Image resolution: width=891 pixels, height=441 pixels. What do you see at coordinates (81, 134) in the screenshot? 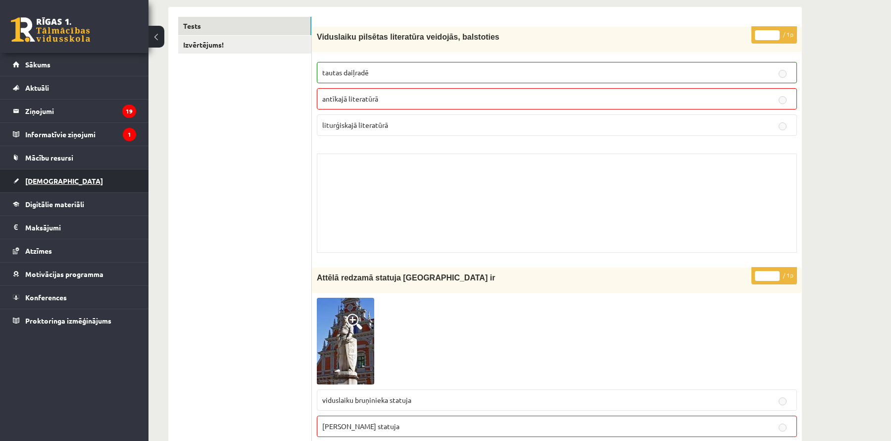
I see `legend: Informatīvie ziņojumi` at bounding box center [81, 134].